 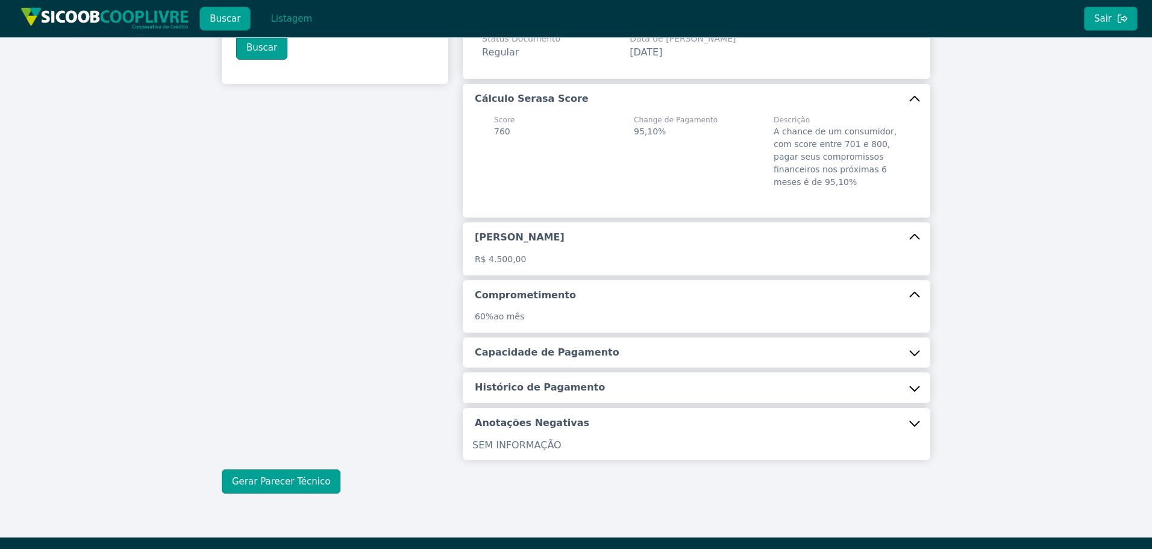 I want to click on button: Capacidade de Pagamento, so click(x=697, y=353).